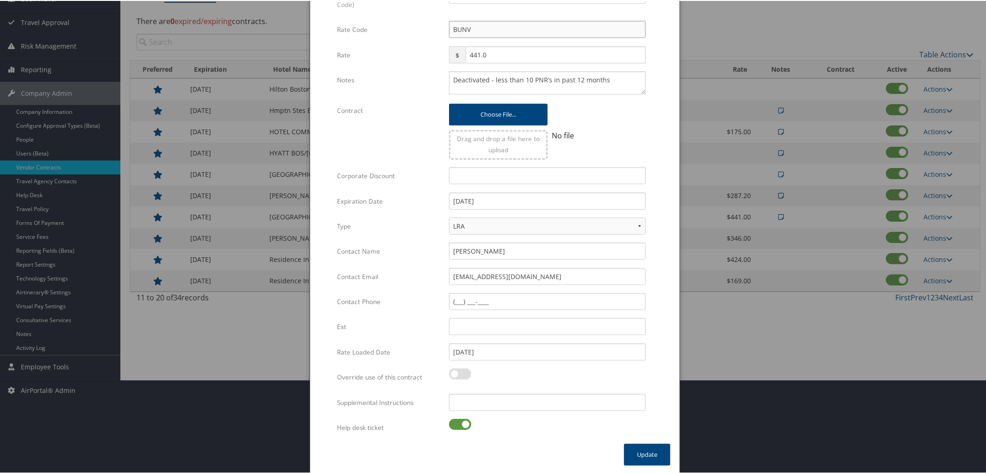 The width and height of the screenshot is (986, 473). I want to click on span: No file, so click(564, 135).